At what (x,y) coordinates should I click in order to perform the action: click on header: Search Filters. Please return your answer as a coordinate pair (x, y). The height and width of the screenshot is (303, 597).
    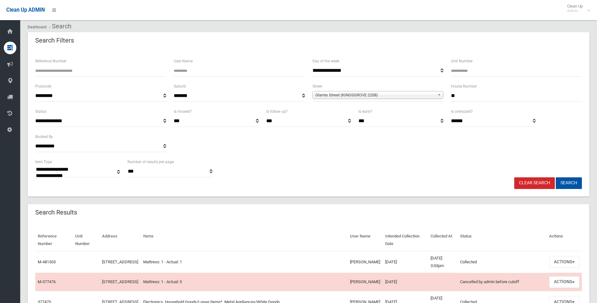
    Looking at the image, I should click on (54, 40).